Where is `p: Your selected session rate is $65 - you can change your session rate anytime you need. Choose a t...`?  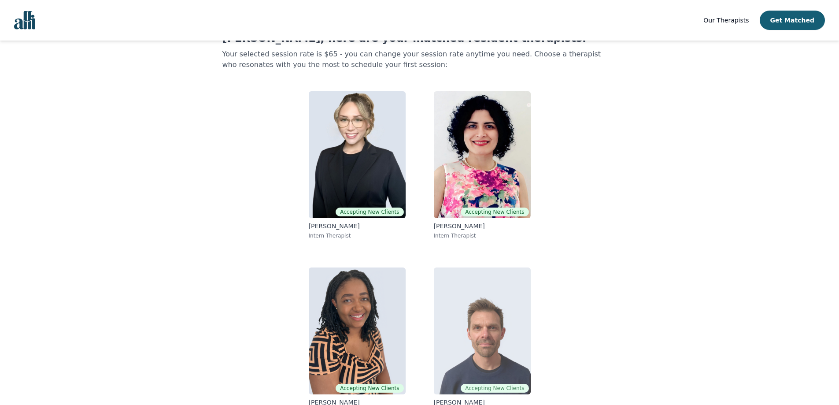
p: Your selected session rate is $65 - you can change your session rate anytime you need. Choose a t... is located at coordinates (420, 59).